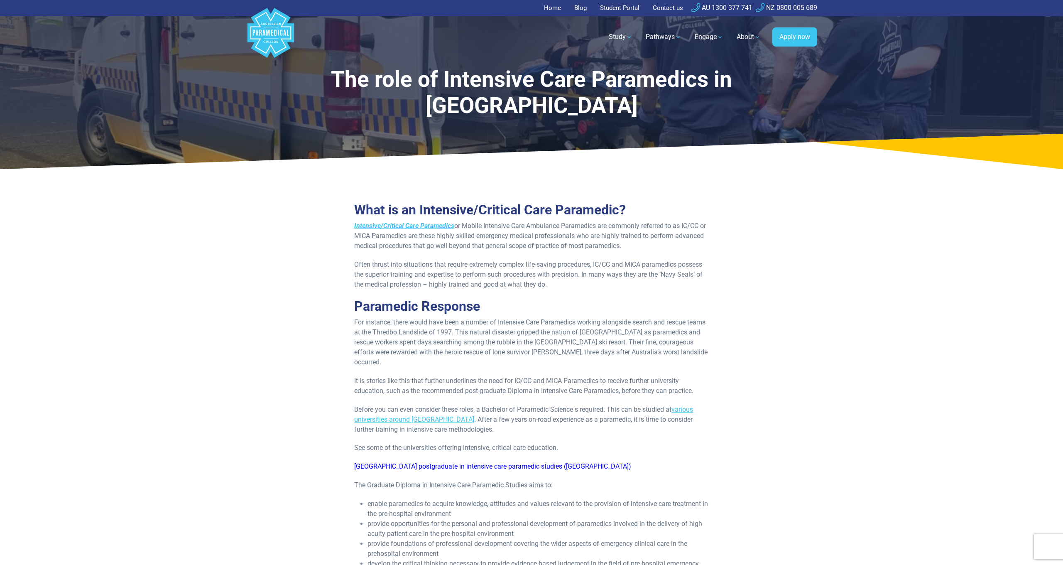  Describe the element at coordinates (538, 528) in the screenshot. I see `li: provide opportunities for the personal and professional development of paramedics involved in the...` at that location.